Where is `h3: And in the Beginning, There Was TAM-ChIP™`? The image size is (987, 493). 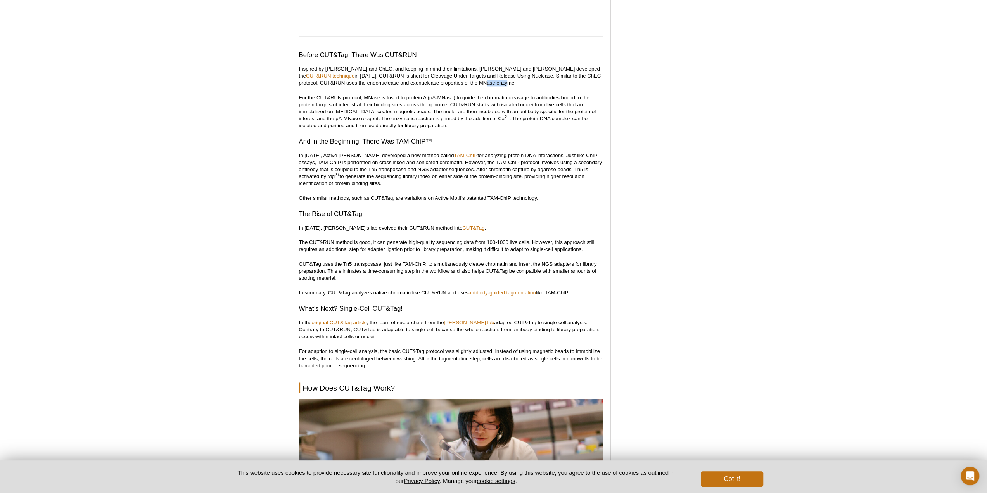
h3: And in the Beginning, There Was TAM-ChIP™ is located at coordinates (451, 142).